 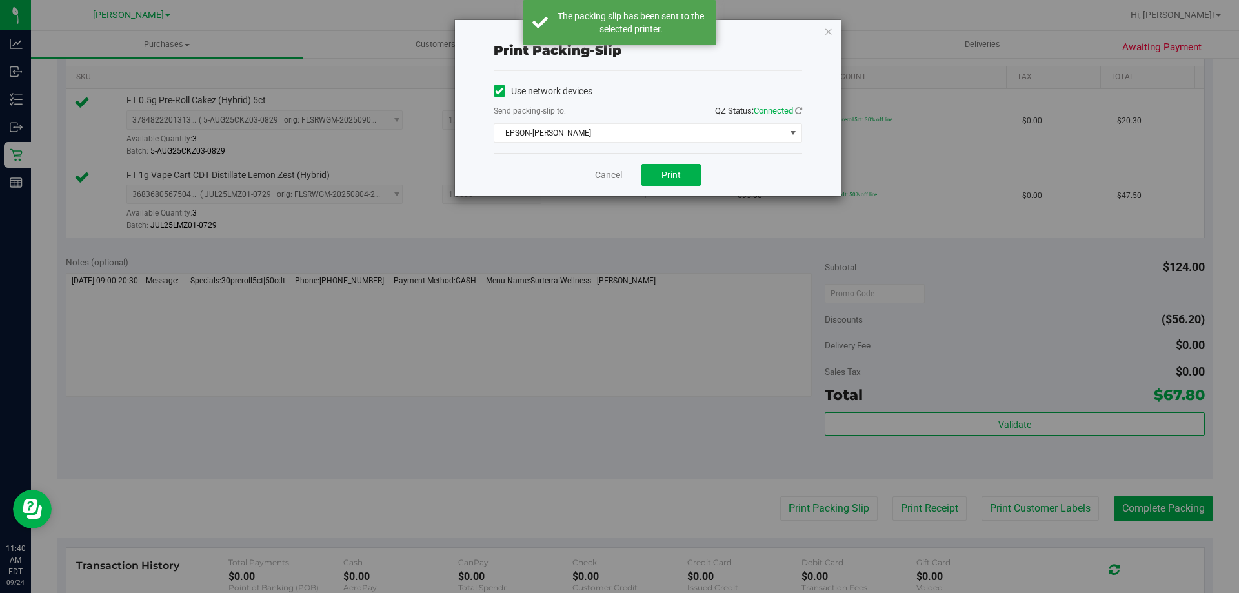 What do you see at coordinates (608, 175) in the screenshot?
I see `a: Cancel` at bounding box center [608, 175].